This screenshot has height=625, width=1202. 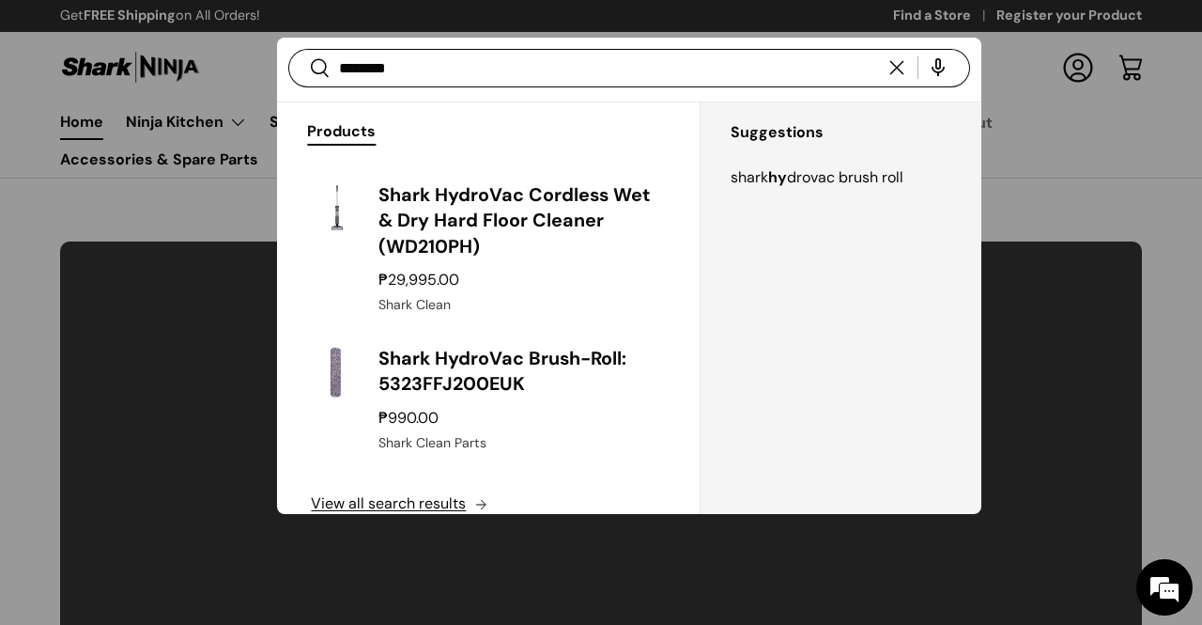 I want to click on a: Shark HydroVac Brush-Roll: 5323FFJ200EUK ₱990.00 Shark Clean Parts, so click(x=487, y=399).